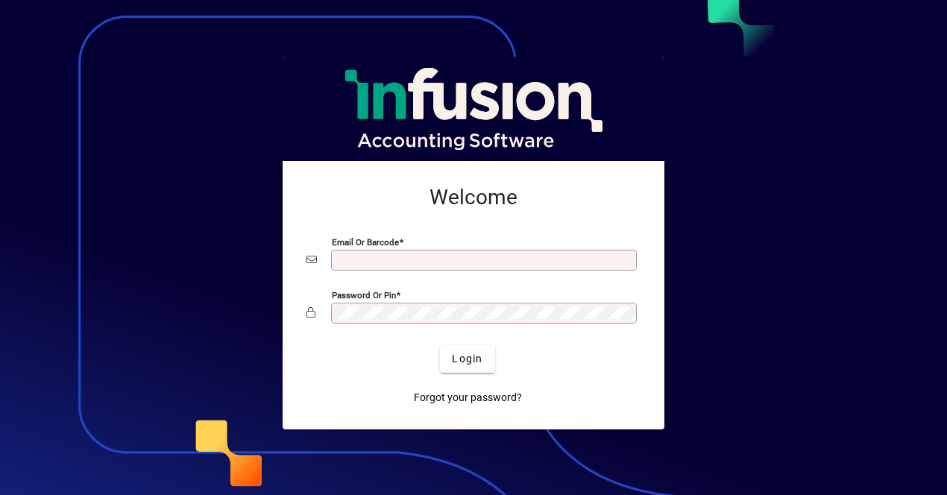 The width and height of the screenshot is (947, 495). What do you see at coordinates (474, 198) in the screenshot?
I see `h2: Welcome` at bounding box center [474, 198].